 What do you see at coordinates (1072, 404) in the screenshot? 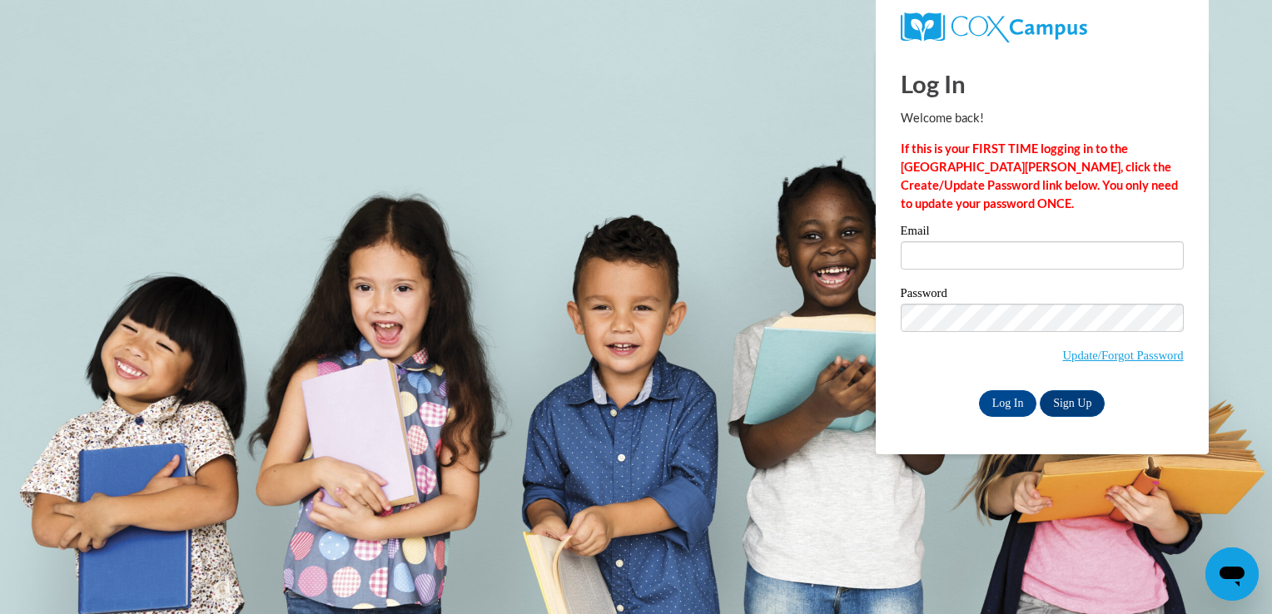
I see `a: Sign Up` at bounding box center [1072, 404].